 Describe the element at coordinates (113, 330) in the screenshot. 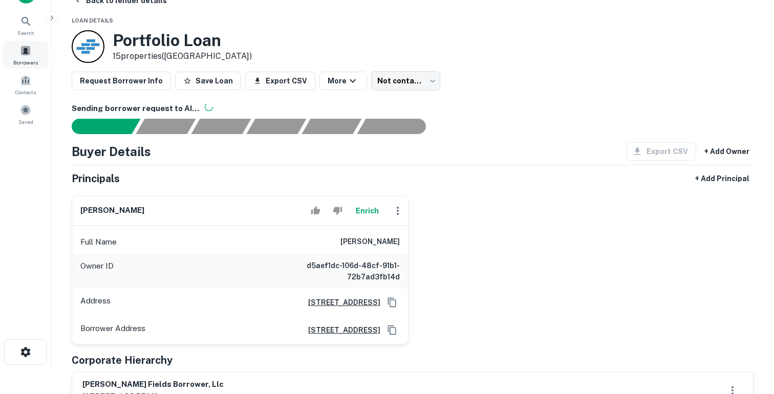

I see `p: Borrower Address` at that location.